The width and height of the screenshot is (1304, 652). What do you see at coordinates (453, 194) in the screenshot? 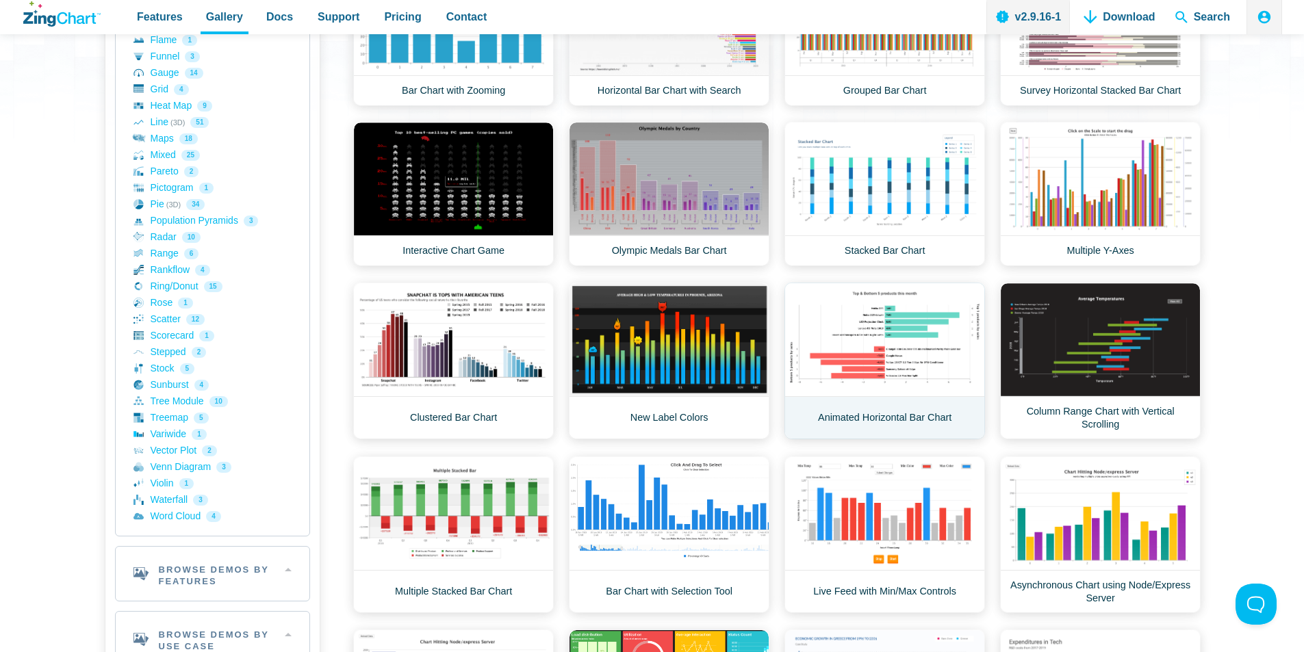
I see `a: Interactive Chart Game` at bounding box center [453, 194].